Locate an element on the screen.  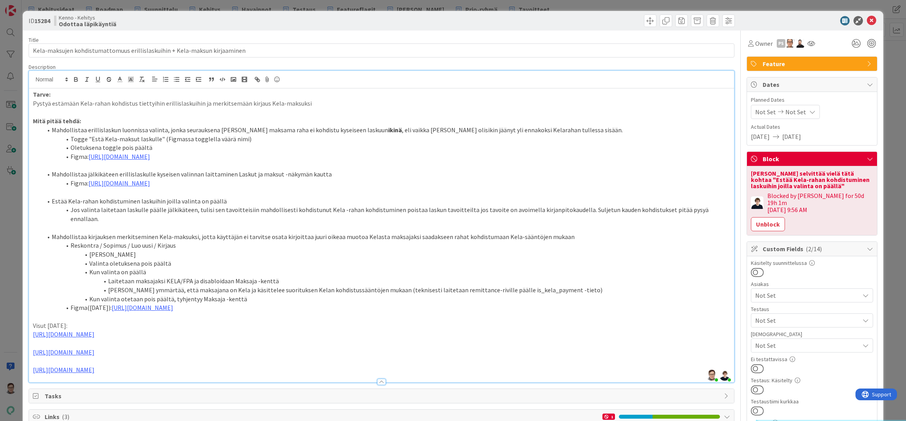
img: o7c06aHImK6N8kgZiN5eBqgBz6sTRB3u.jpeg is located at coordinates (724, 375).